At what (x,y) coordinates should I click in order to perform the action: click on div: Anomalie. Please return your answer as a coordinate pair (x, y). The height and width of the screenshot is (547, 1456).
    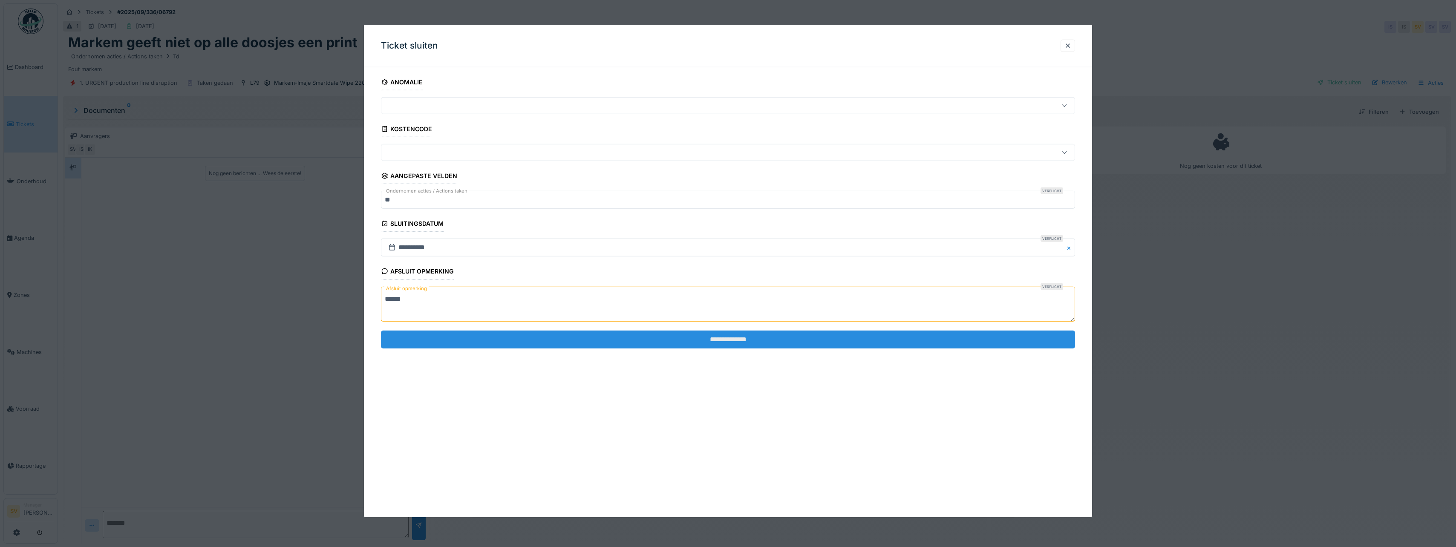
    Looking at the image, I should click on (402, 83).